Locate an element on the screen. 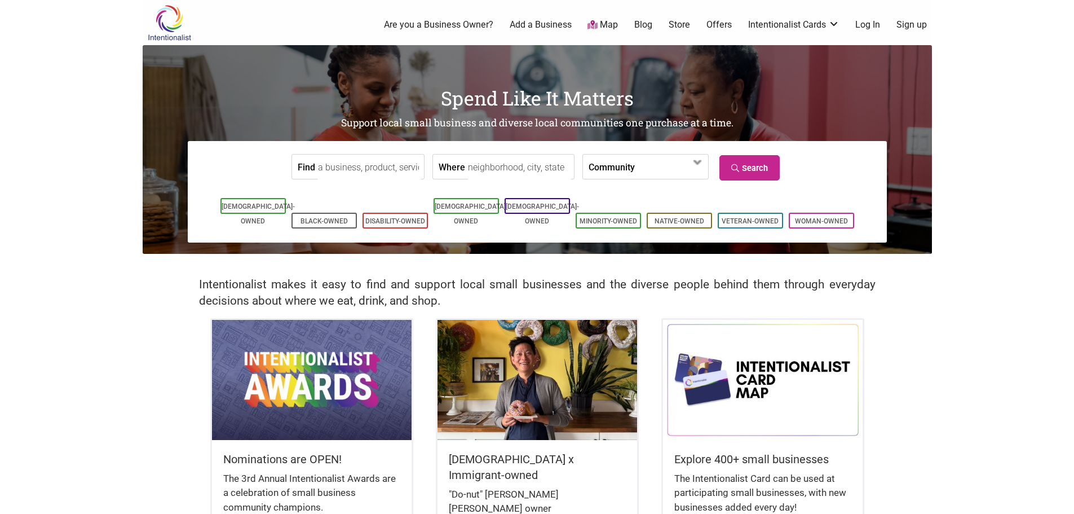  a: Disability-Owned is located at coordinates (395, 221).